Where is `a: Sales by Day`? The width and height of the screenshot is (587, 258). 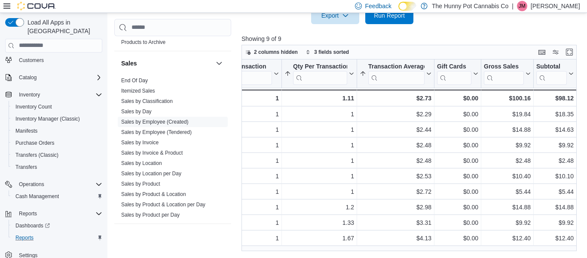 a: Sales by Day is located at coordinates (136, 111).